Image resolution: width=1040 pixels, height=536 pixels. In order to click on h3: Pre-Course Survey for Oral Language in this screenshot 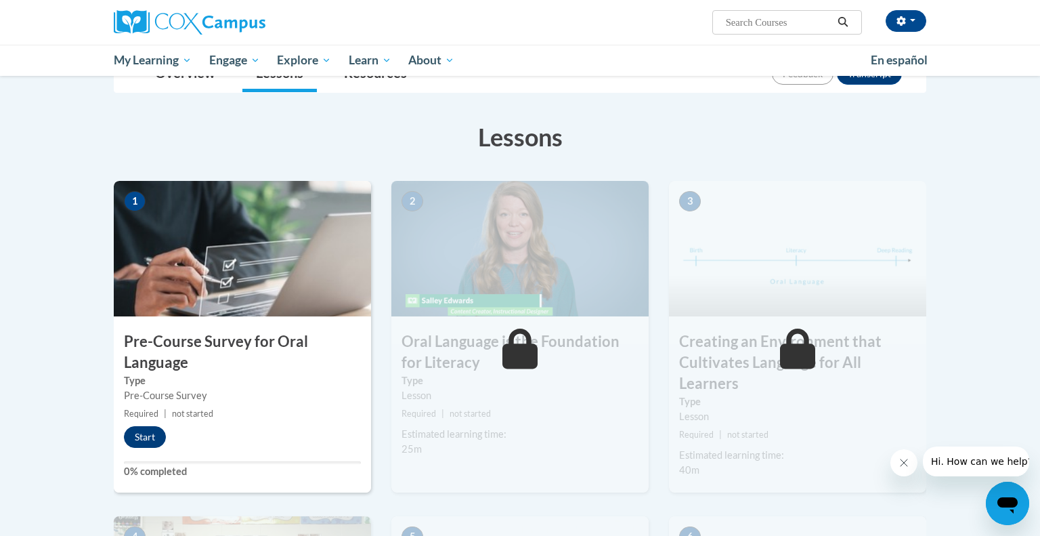, I will do `click(242, 352)`.